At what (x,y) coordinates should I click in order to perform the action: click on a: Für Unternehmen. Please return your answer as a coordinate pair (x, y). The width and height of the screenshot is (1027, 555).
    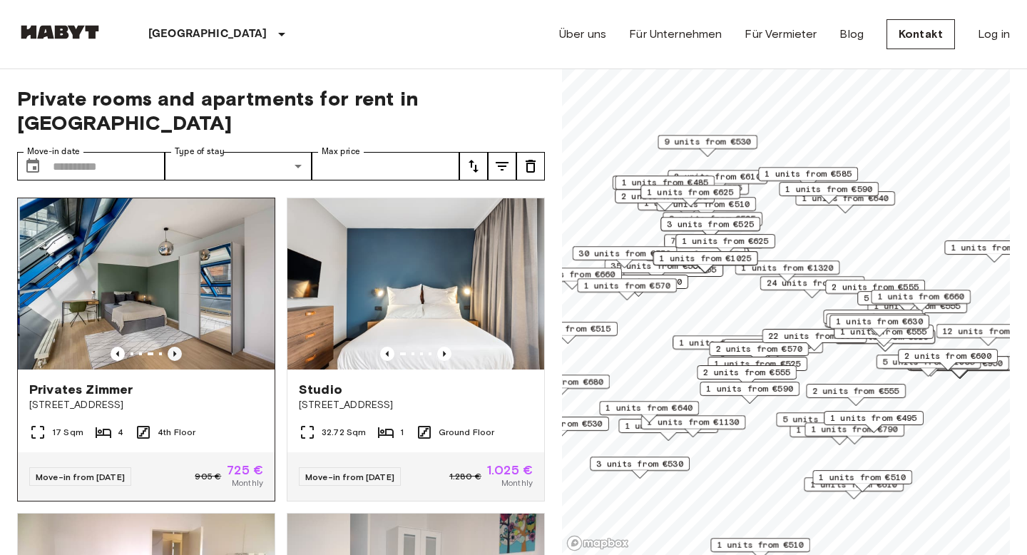
    Looking at the image, I should click on (676, 34).